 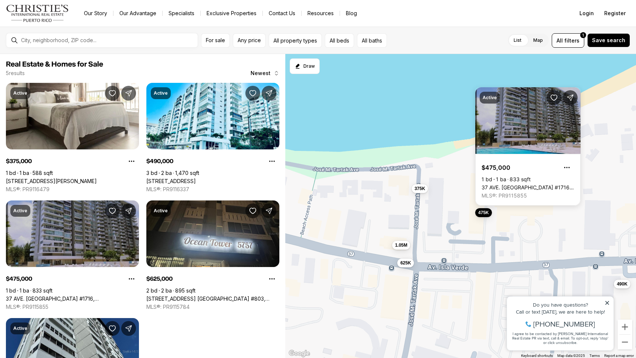 I want to click on p: 5 results, so click(x=15, y=73).